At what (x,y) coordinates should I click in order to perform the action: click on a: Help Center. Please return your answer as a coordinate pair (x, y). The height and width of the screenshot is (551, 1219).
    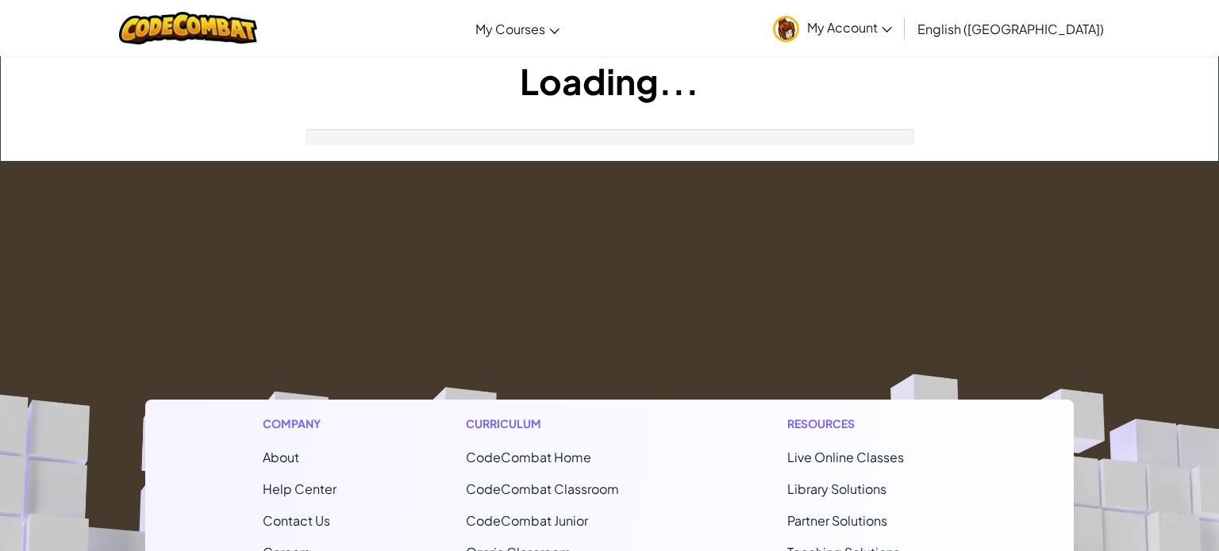
    Looking at the image, I should click on (299, 489).